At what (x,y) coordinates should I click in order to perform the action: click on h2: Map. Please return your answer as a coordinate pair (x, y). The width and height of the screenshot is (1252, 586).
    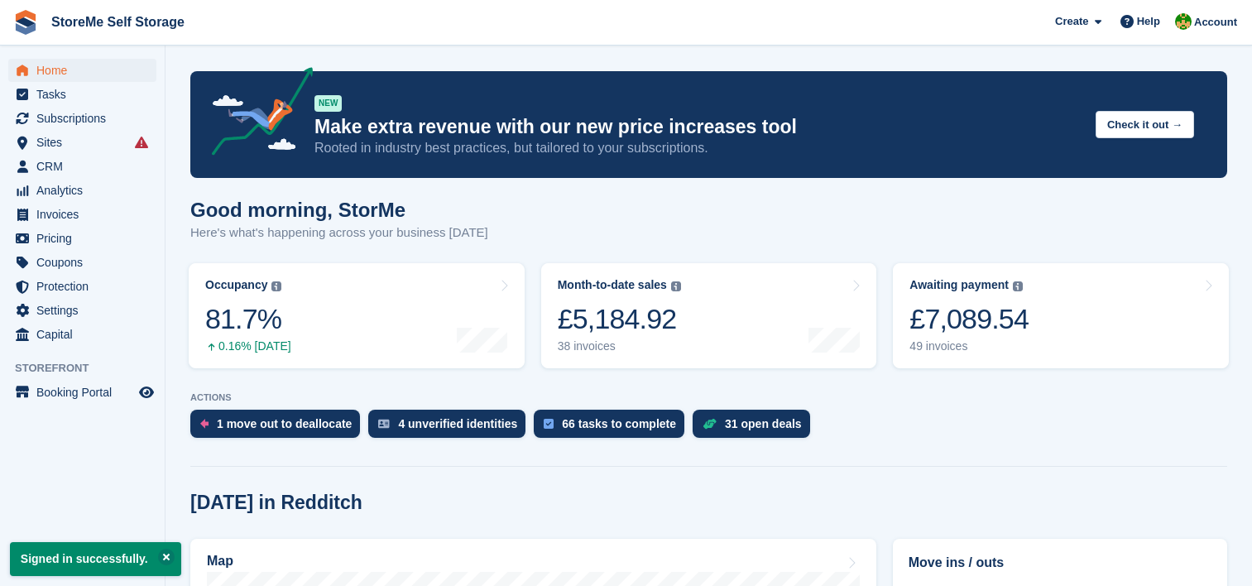
    Looking at the image, I should click on (220, 561).